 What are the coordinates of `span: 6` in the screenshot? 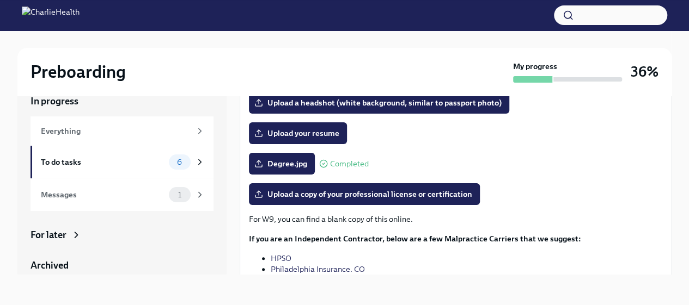 It's located at (179, 162).